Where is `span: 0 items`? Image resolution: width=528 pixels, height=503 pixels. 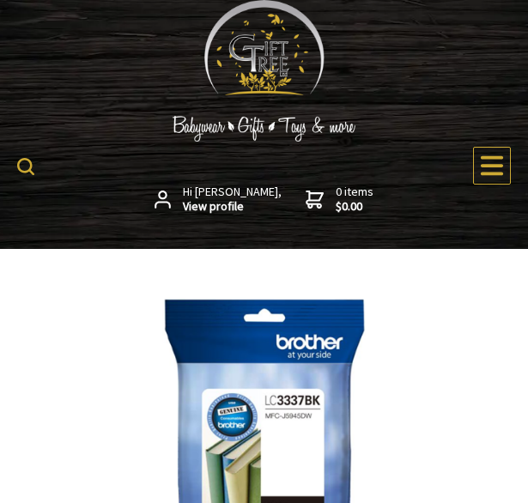 span: 0 items is located at coordinates (355, 199).